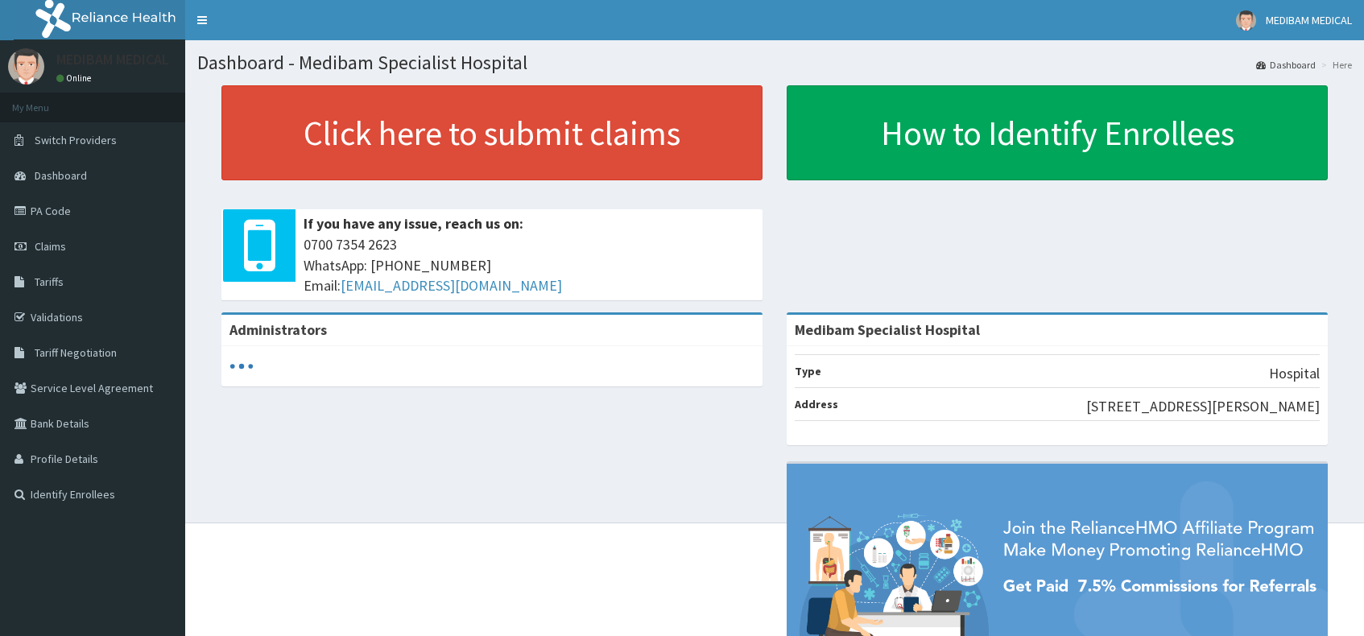 The width and height of the screenshot is (1364, 636). I want to click on b: Type, so click(808, 371).